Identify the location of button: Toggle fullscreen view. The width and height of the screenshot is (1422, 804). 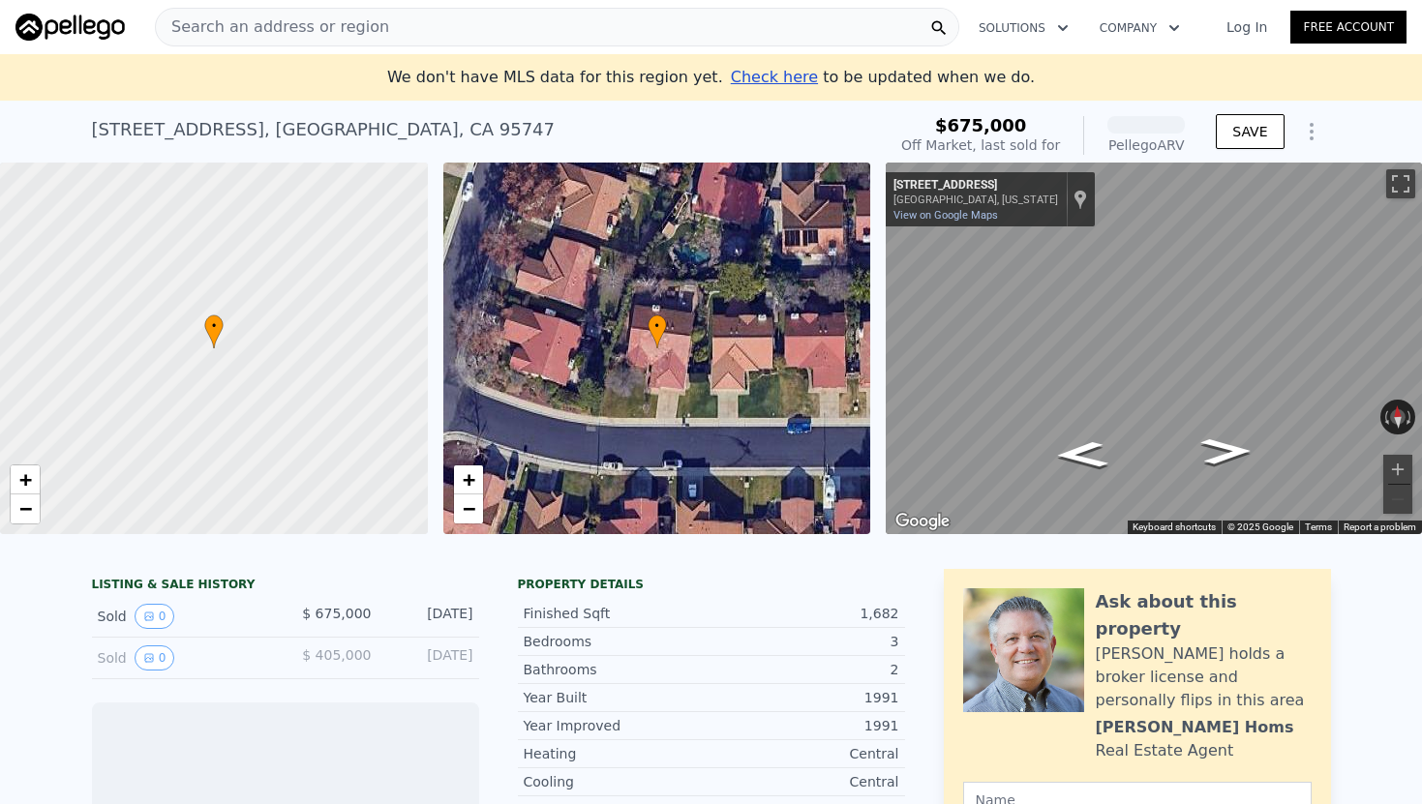
(1400, 184).